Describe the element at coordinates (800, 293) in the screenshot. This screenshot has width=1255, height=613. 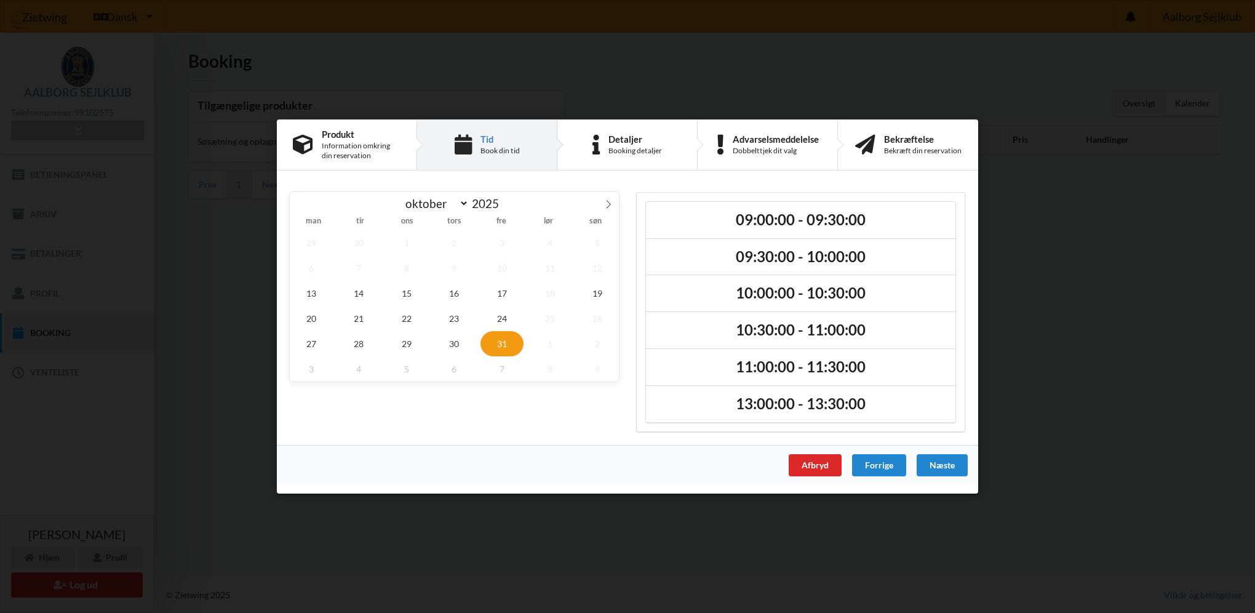
I see `h2: 10:00:00 - 10:30:00` at that location.